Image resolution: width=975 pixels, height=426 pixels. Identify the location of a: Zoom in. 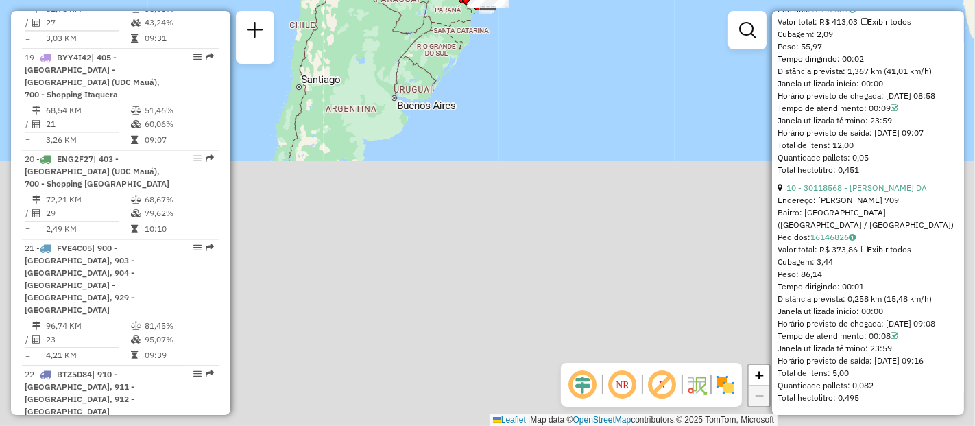
(759, 375).